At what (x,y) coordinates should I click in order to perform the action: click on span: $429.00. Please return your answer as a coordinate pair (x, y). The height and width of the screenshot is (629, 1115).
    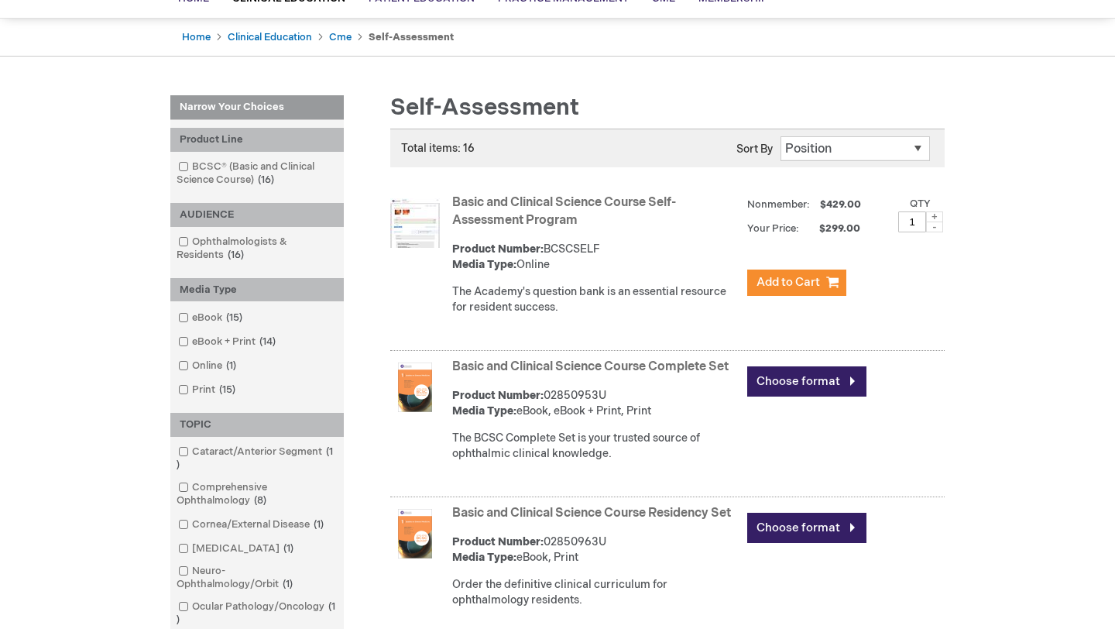
    Looking at the image, I should click on (840, 204).